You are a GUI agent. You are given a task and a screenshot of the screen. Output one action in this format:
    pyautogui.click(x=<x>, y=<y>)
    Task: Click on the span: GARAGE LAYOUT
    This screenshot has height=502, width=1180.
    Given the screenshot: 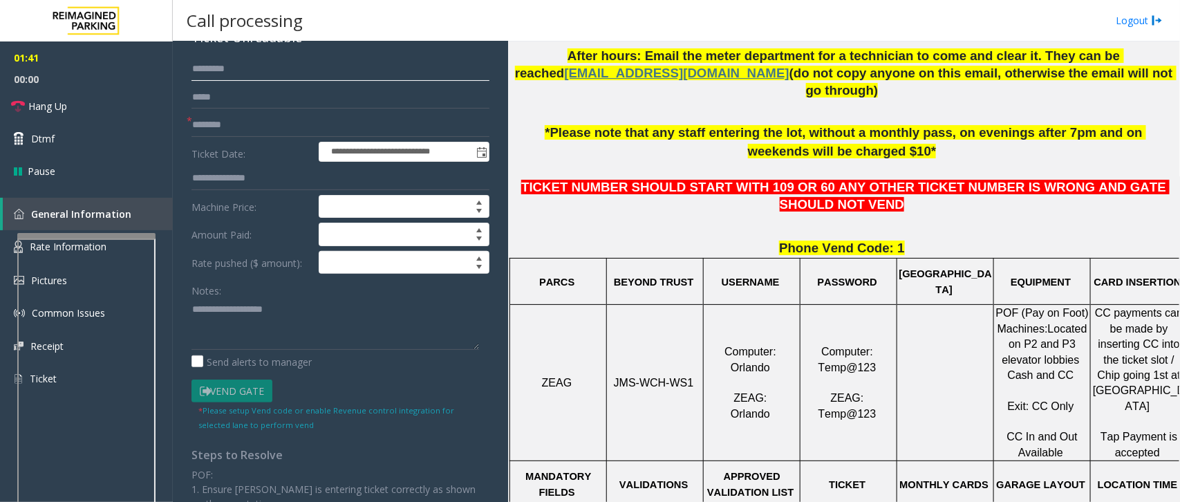 What is the action you would take?
    pyautogui.click(x=1041, y=485)
    